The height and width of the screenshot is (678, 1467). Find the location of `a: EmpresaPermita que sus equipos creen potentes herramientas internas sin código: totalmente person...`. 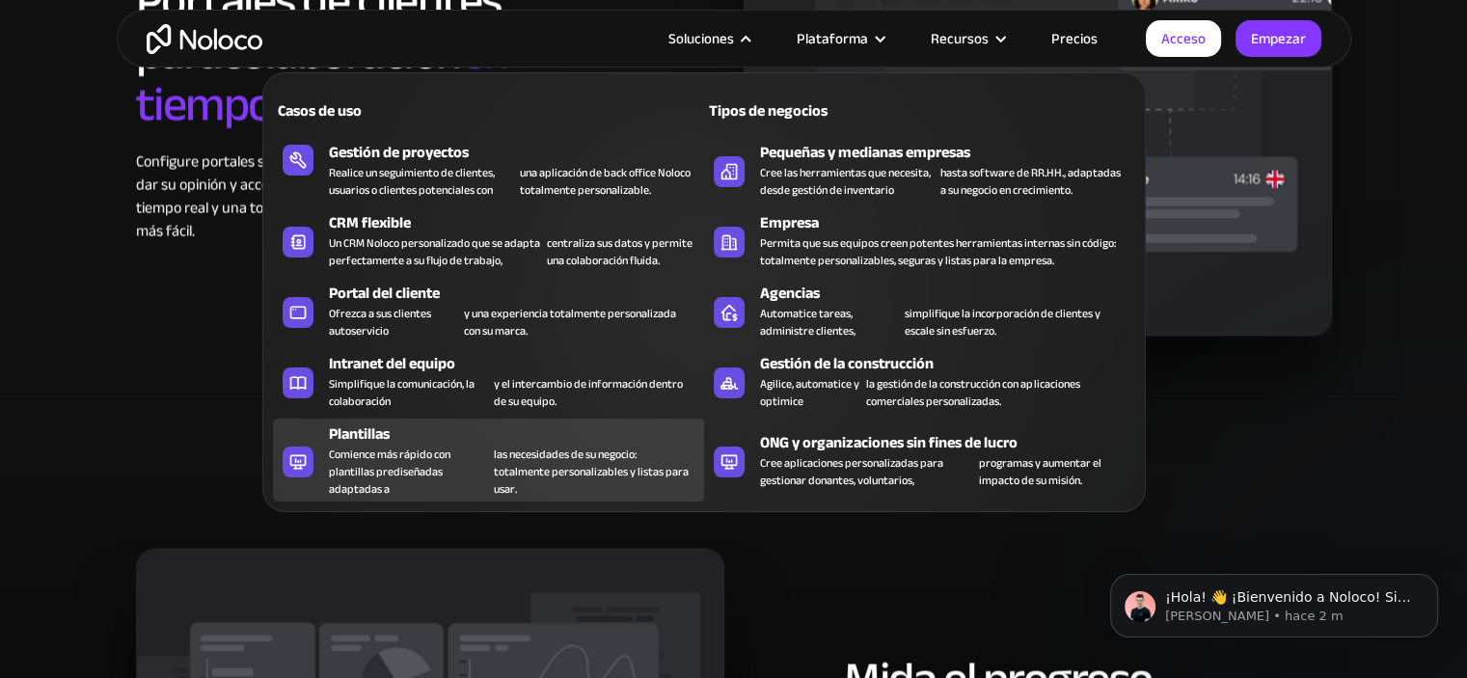

a: EmpresaPermita que sus equipos creen potentes herramientas internas sin código: totalmente person... is located at coordinates (919, 240).